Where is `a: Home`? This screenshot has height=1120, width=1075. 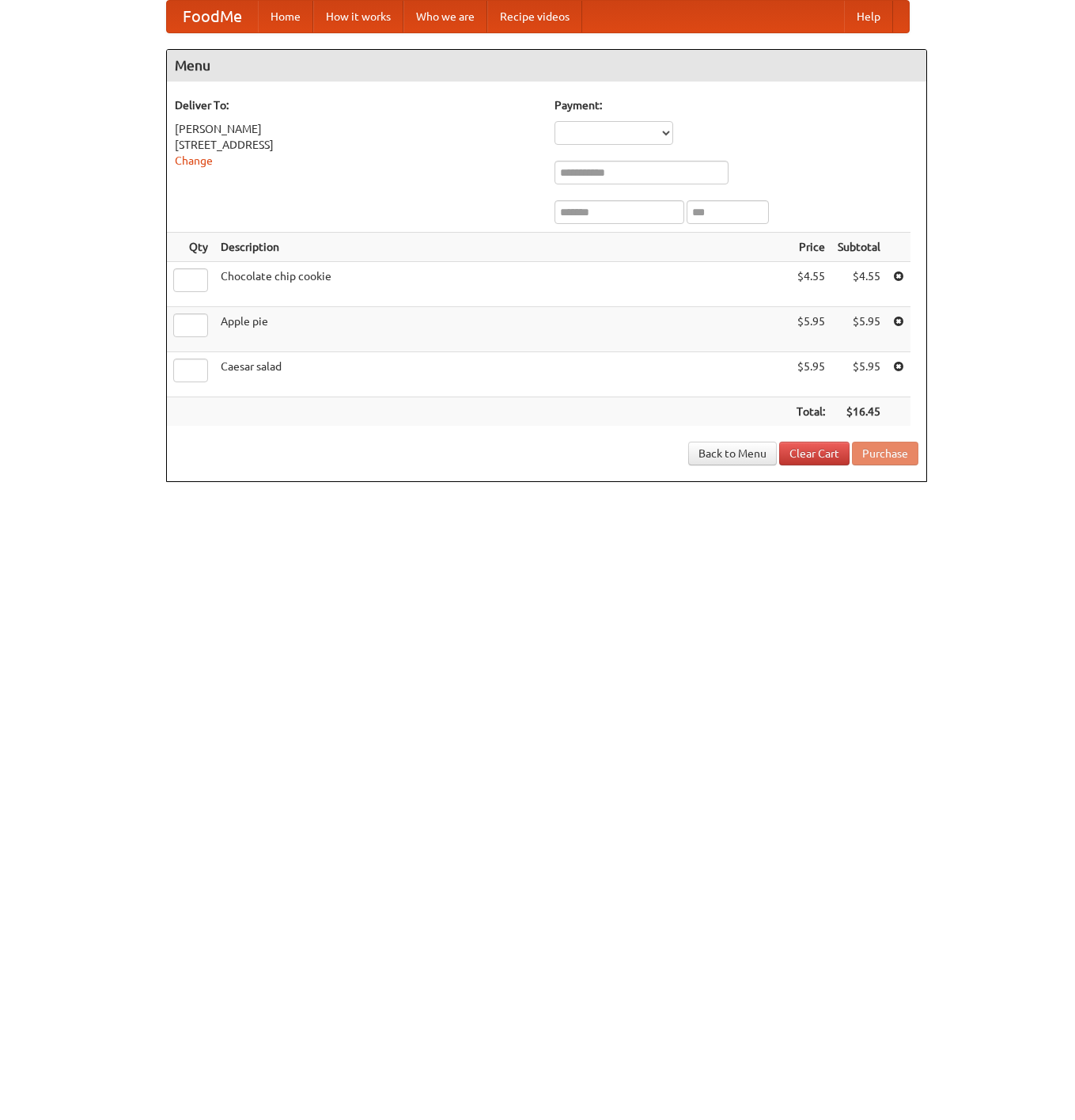 a: Home is located at coordinates (286, 16).